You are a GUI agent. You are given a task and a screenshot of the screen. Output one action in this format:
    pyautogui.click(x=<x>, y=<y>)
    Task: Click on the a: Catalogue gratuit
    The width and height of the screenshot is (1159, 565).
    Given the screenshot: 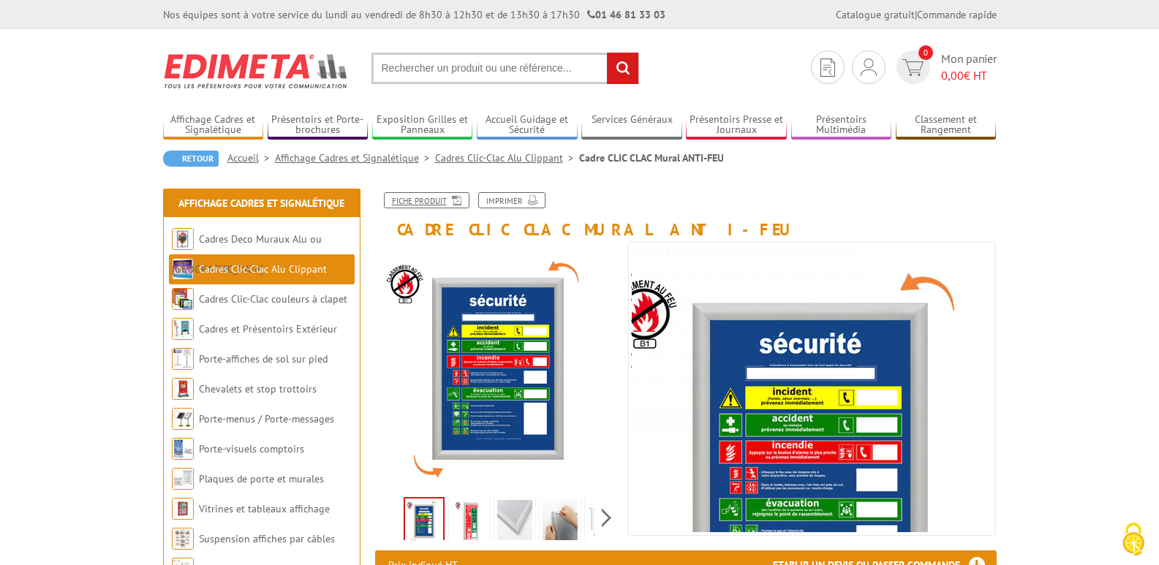 What is the action you would take?
    pyautogui.click(x=875, y=15)
    